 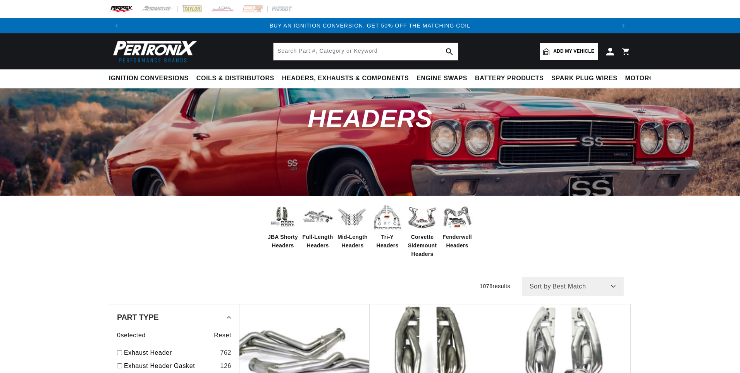 What do you see at coordinates (370, 26) in the screenshot?
I see `a: BUY AN IGNITION CONVERSION, GET 50% OFF THE MATCHING COIL` at bounding box center [370, 26].